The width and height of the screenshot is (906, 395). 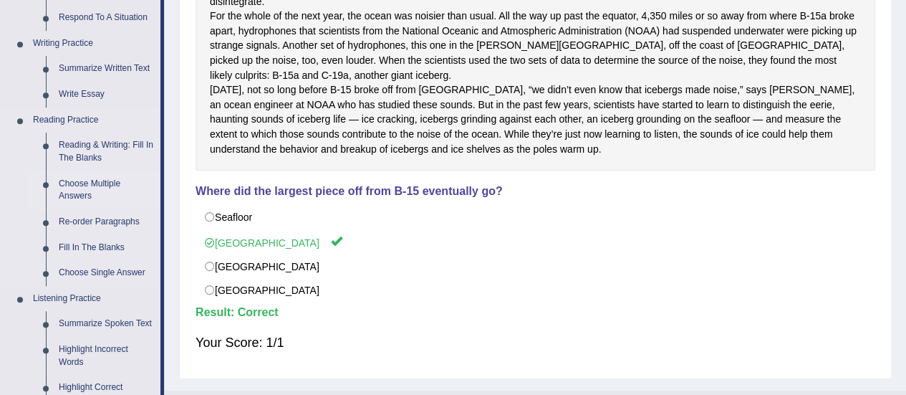 What do you see at coordinates (106, 18) in the screenshot?
I see `a: Respond To A Situation` at bounding box center [106, 18].